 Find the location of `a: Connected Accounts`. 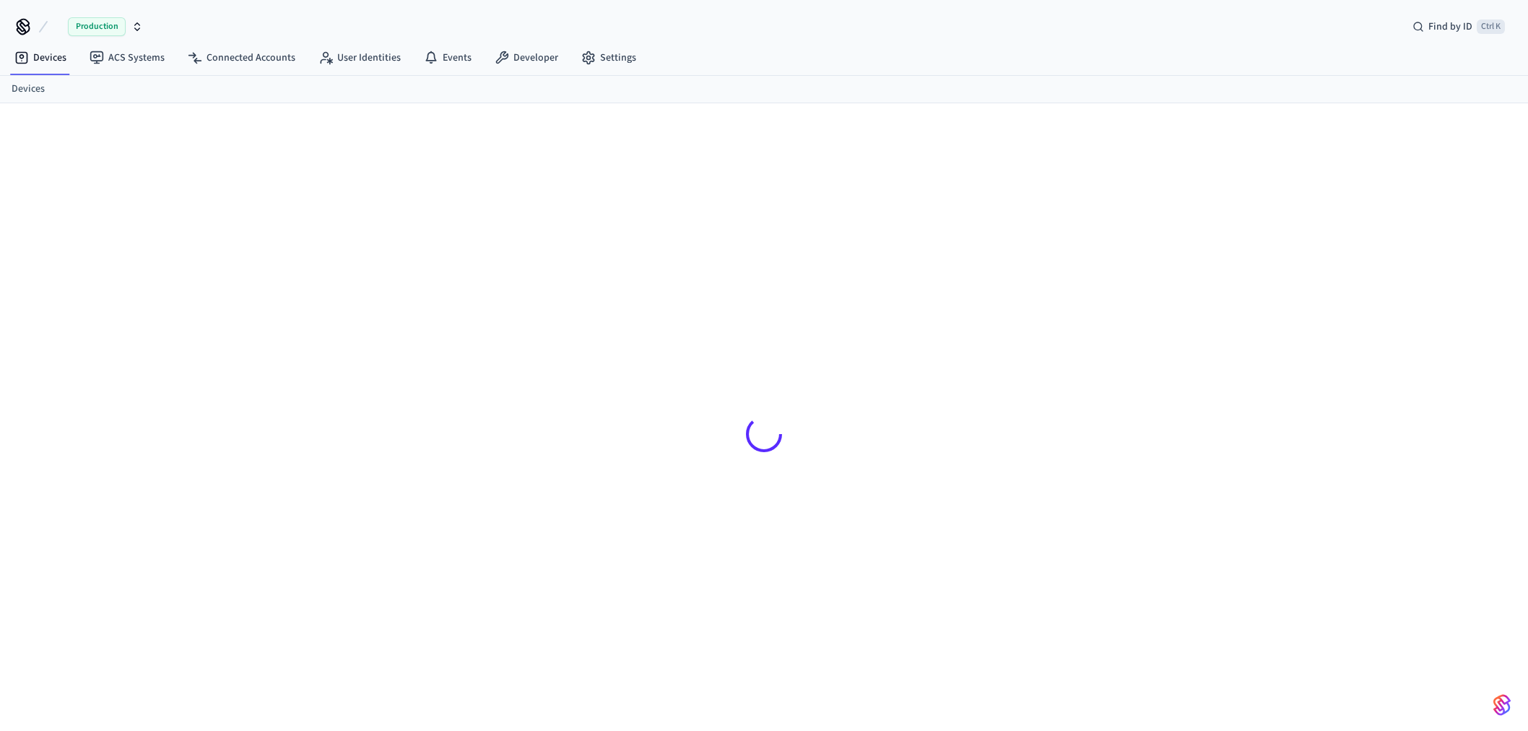

a: Connected Accounts is located at coordinates (241, 58).